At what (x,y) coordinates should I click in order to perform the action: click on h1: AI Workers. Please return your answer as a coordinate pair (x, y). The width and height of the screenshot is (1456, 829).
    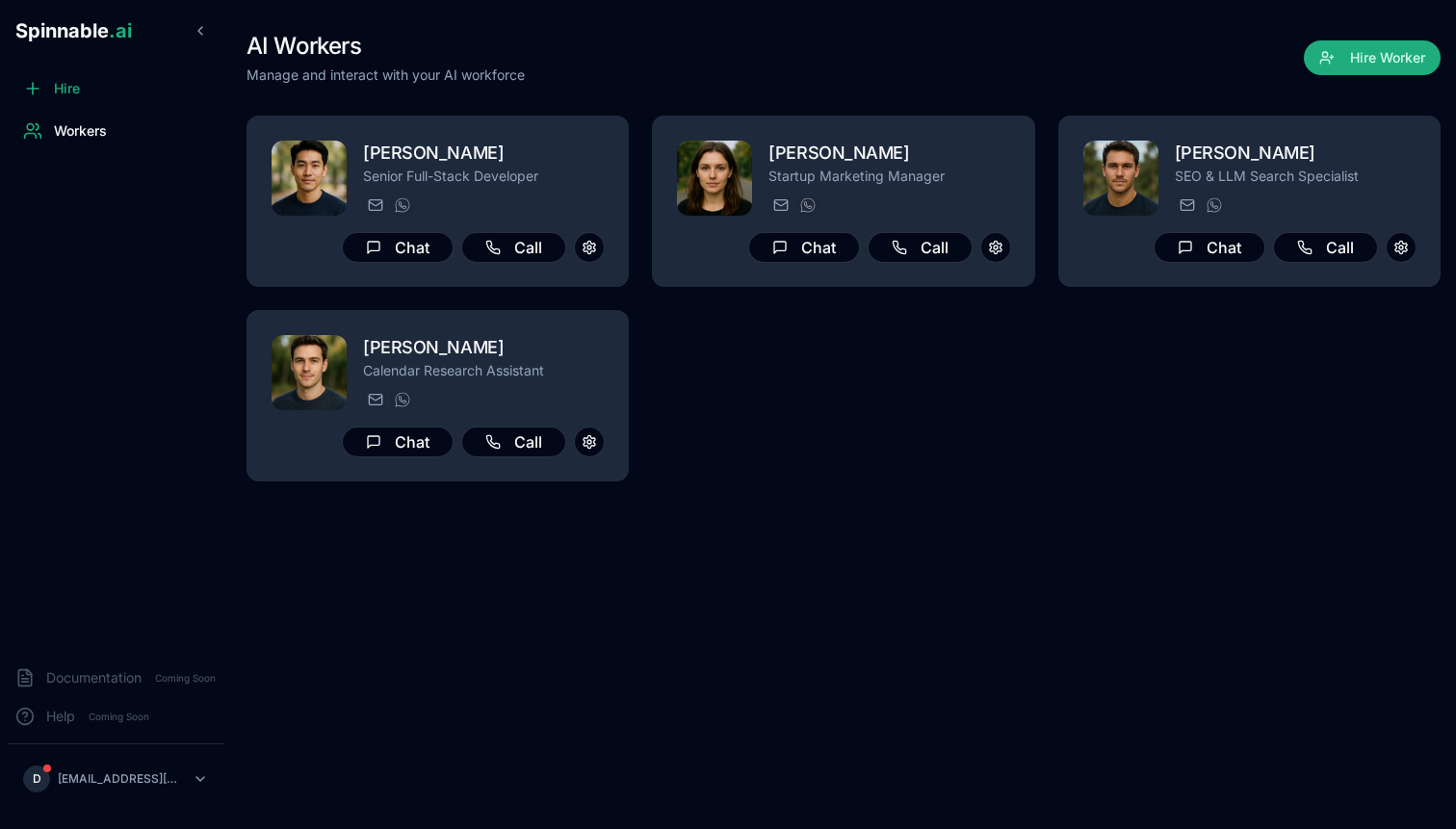
    Looking at the image, I should click on (385, 46).